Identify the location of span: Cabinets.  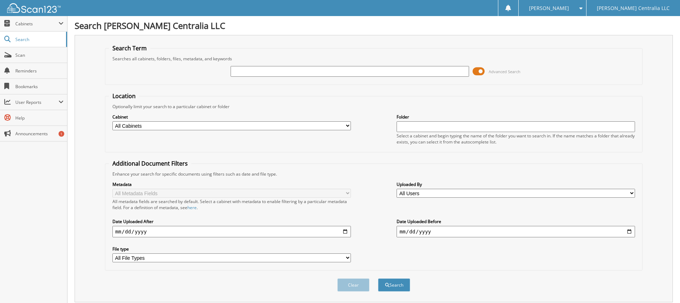
(37, 24).